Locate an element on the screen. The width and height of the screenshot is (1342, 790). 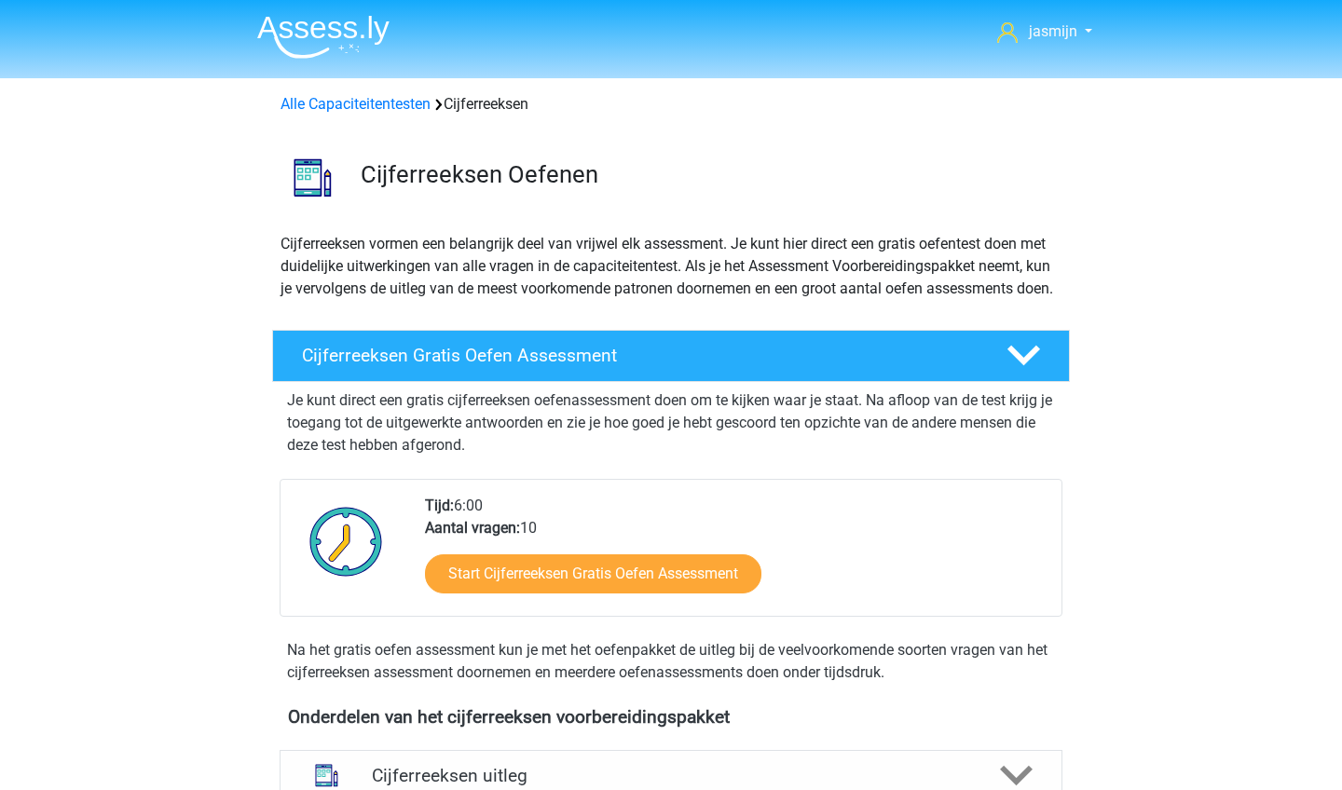
h4: Cijferreeksen Gratis Oefen Assessment is located at coordinates (639, 355).